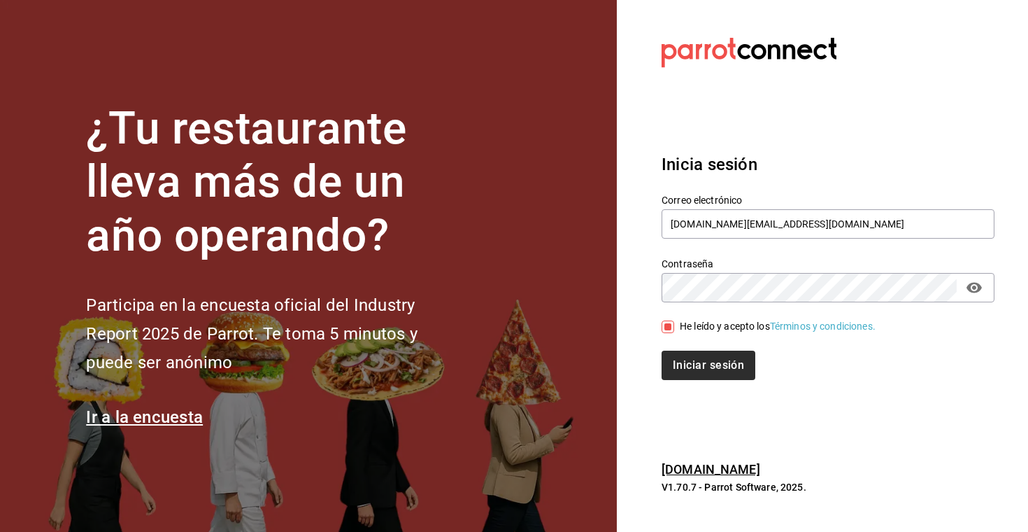  What do you see at coordinates (144, 417) in the screenshot?
I see `a: Ir a la encuesta` at bounding box center [144, 417].